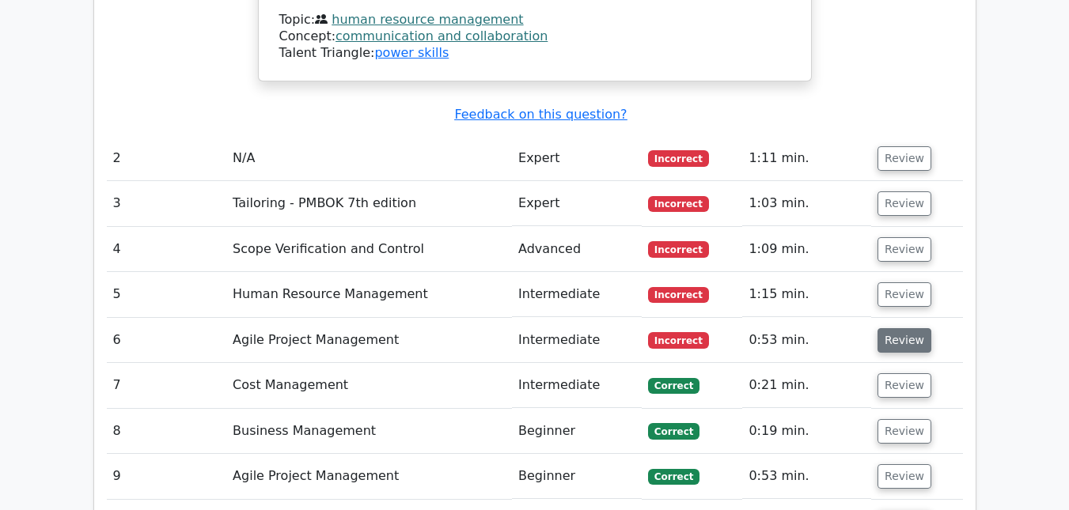 This screenshot has width=1069, height=510. What do you see at coordinates (806, 158) in the screenshot?
I see `td: 1:11 min.` at bounding box center [806, 158].